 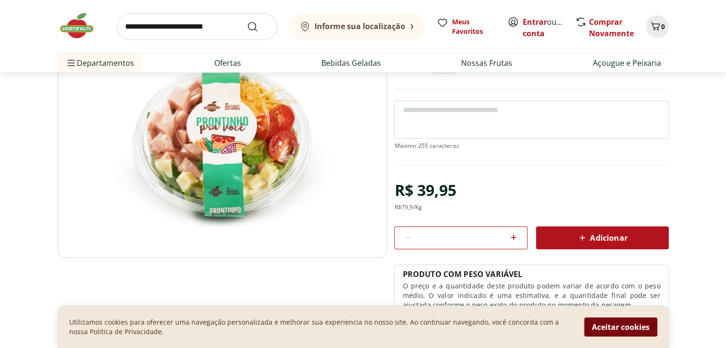 What do you see at coordinates (408, 208) in the screenshot?
I see `div: R$ 79,9 /Kg` at bounding box center [408, 208].